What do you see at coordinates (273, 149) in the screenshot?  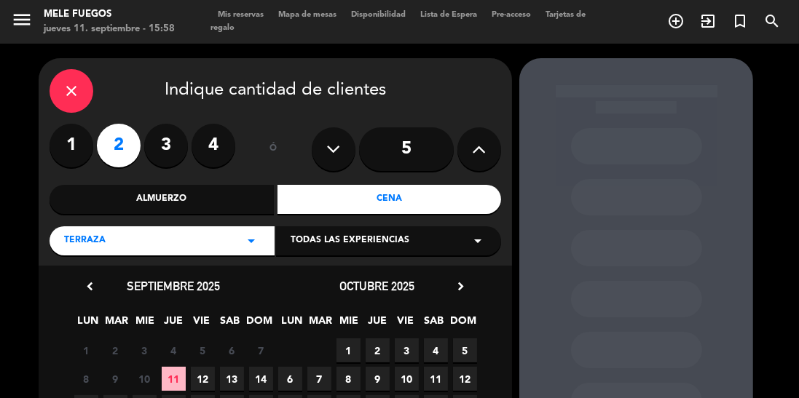 I see `div: ó` at bounding box center [273, 149].